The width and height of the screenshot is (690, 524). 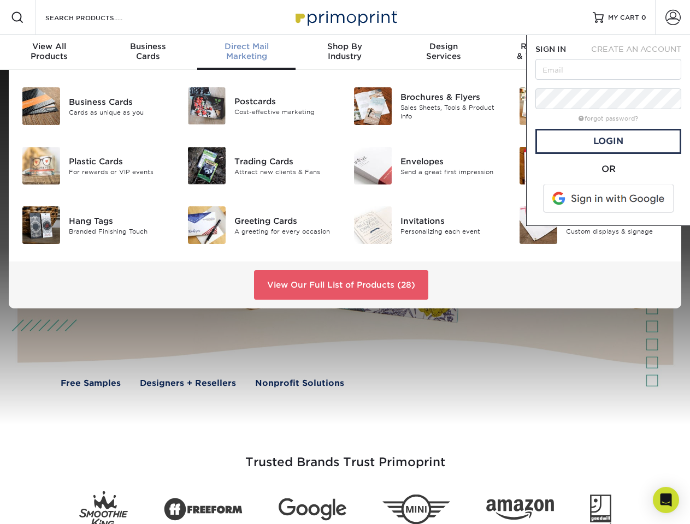 What do you see at coordinates (608, 141) in the screenshot?
I see `a: Login` at bounding box center [608, 141].